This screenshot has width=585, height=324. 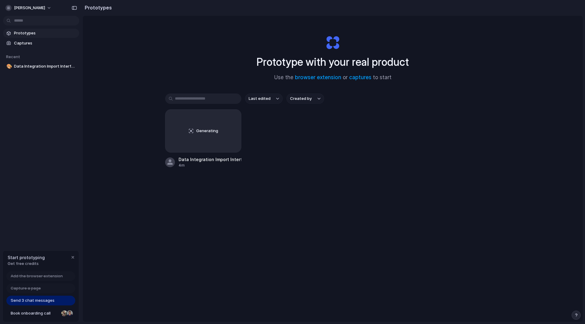 I want to click on a: GeneratingData Integration Import Interface Enhancement4m, so click(x=203, y=139).